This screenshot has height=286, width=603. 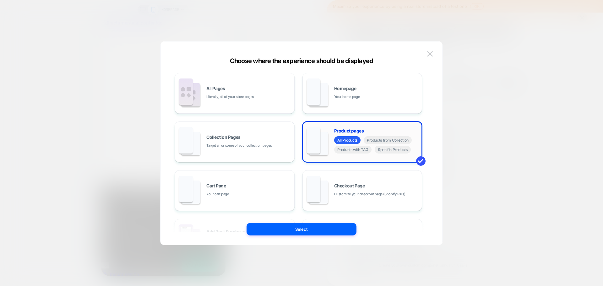 What do you see at coordinates (393, 150) in the screenshot?
I see `span: Specific Products` at bounding box center [393, 150].